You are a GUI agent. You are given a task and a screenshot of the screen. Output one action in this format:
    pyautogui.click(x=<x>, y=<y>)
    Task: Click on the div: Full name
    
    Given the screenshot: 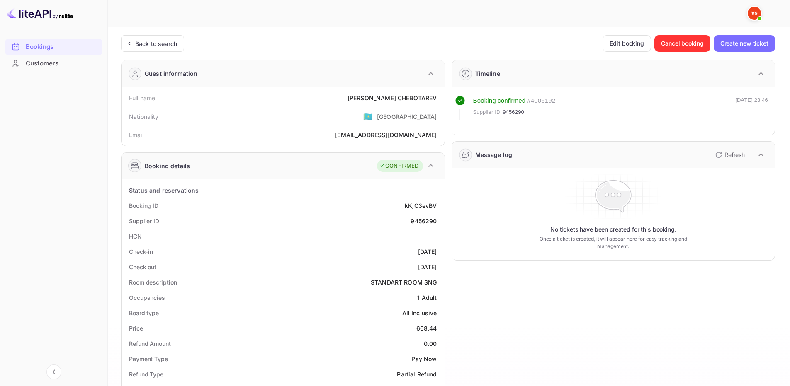 What is the action you would take?
    pyautogui.click(x=142, y=98)
    